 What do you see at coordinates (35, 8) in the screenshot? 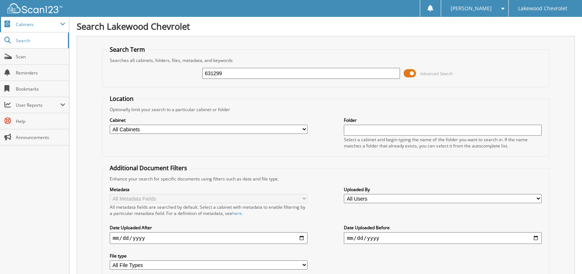
I see `img: scan123-logo-white.svg` at bounding box center [35, 8].